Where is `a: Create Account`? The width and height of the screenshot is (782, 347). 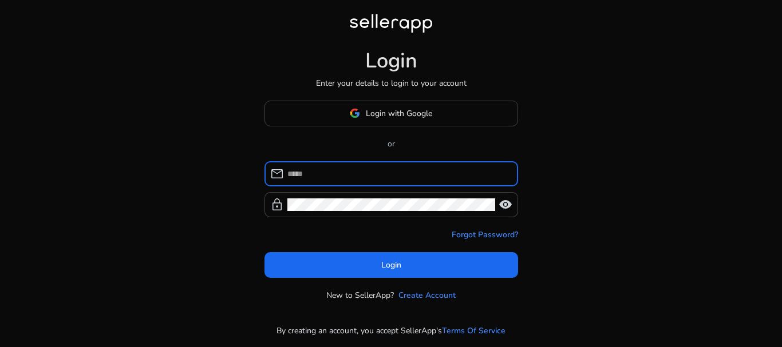 a: Create Account is located at coordinates (427, 295).